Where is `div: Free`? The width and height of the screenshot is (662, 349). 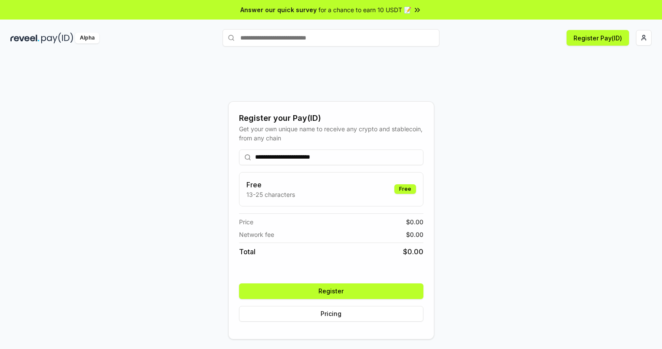 div: Free is located at coordinates (405, 189).